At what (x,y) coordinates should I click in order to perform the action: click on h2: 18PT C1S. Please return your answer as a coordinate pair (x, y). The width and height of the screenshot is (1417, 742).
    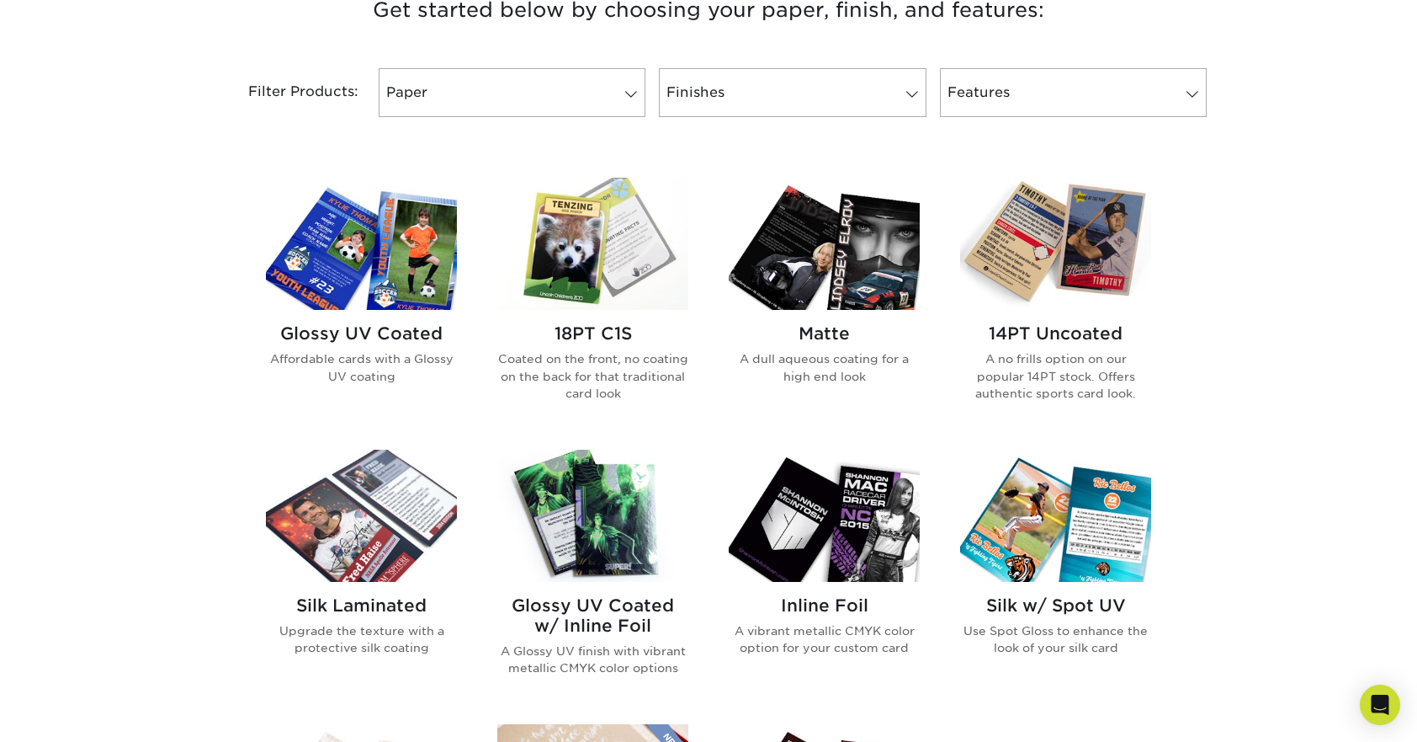
    Looking at the image, I should click on (593, 333).